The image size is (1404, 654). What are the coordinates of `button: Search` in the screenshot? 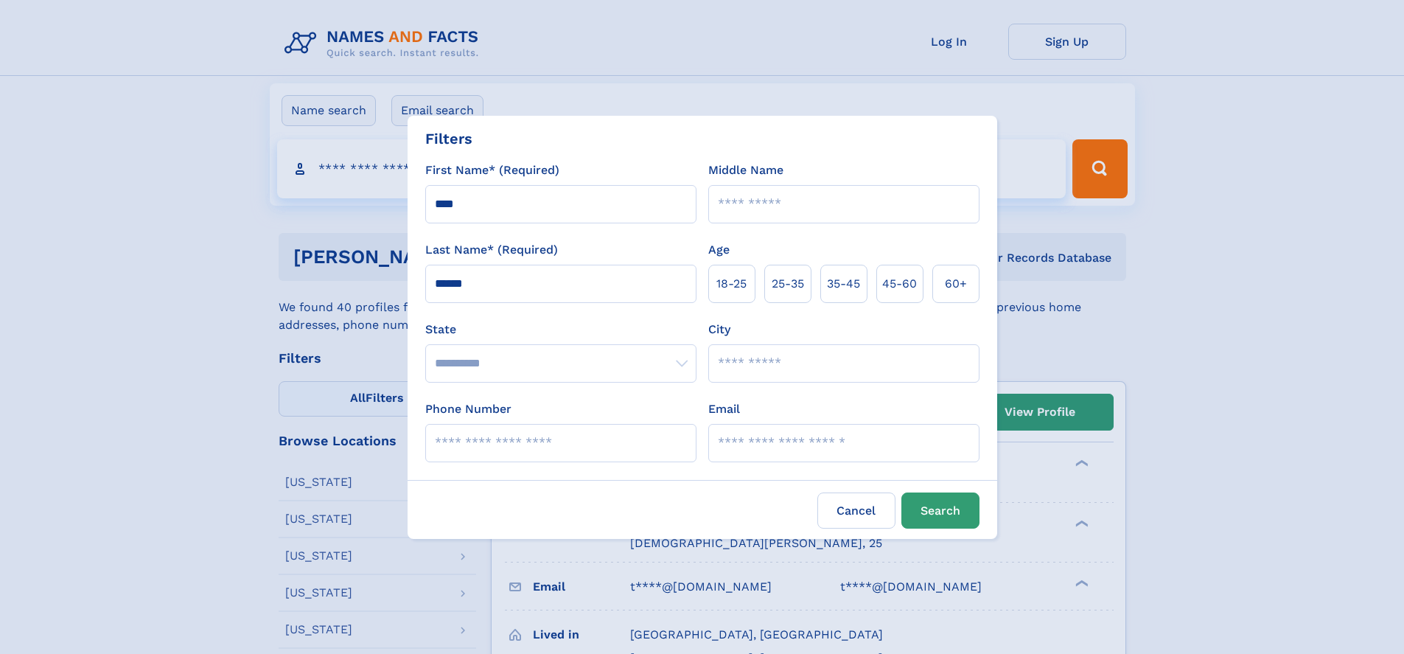 It's located at (941, 510).